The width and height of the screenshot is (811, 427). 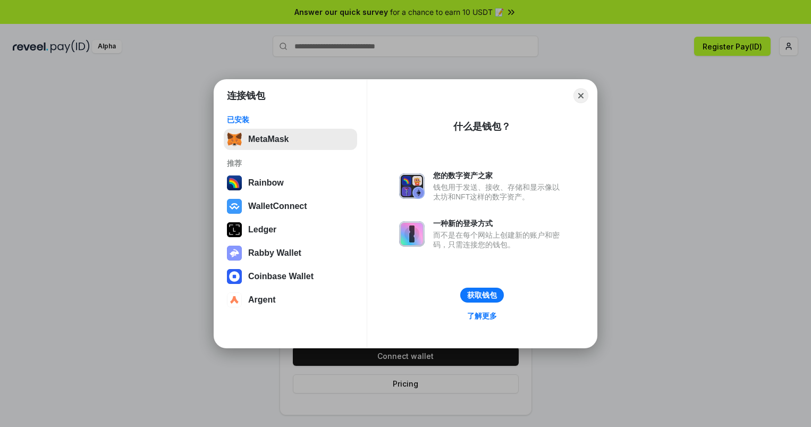 What do you see at coordinates (581, 96) in the screenshot?
I see `button: Close` at bounding box center [581, 96].